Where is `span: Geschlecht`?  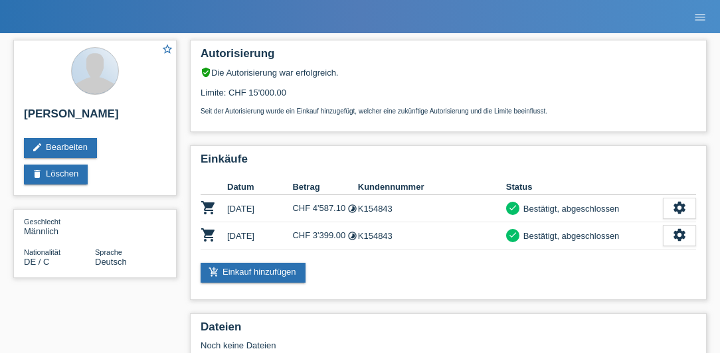
span: Geschlecht is located at coordinates (42, 222).